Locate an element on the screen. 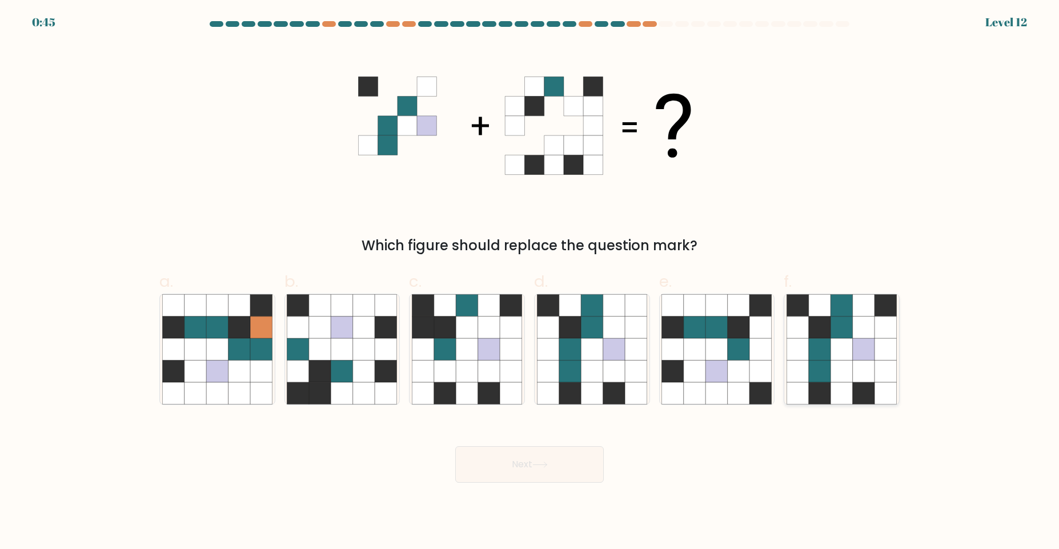 The height and width of the screenshot is (549, 1059). div: 0:45 is located at coordinates (43, 22).